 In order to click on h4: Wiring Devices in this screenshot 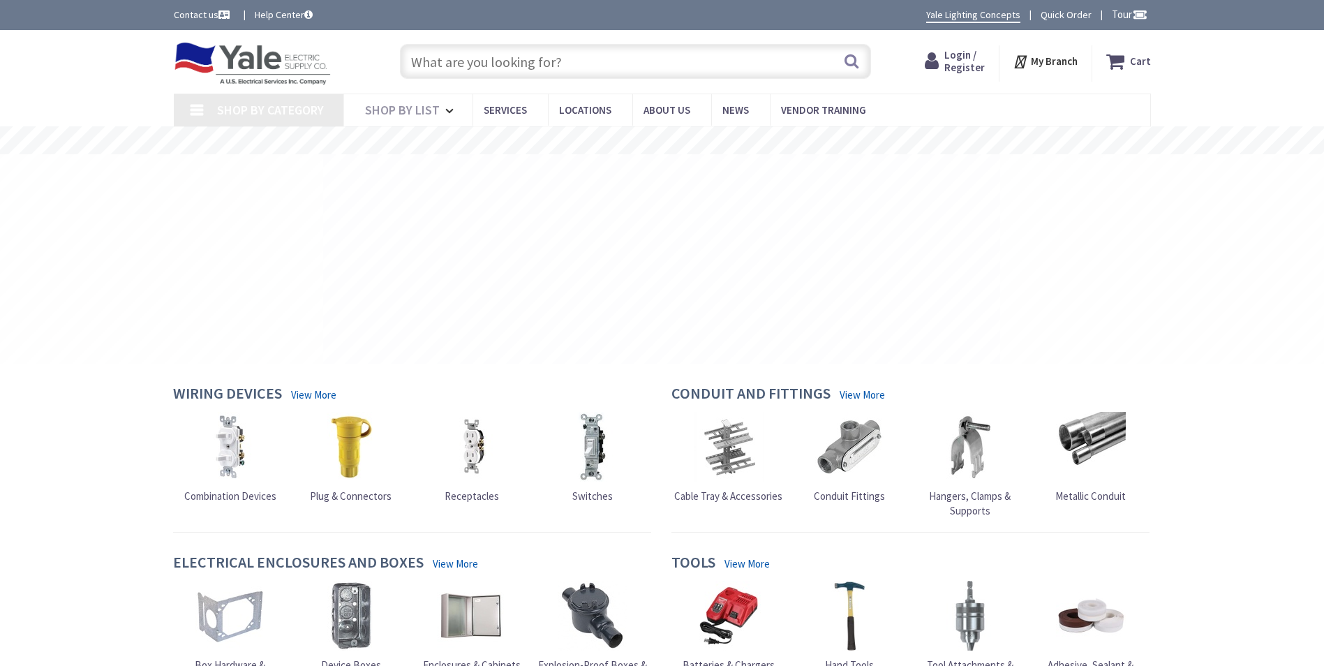, I will do `click(227, 394)`.